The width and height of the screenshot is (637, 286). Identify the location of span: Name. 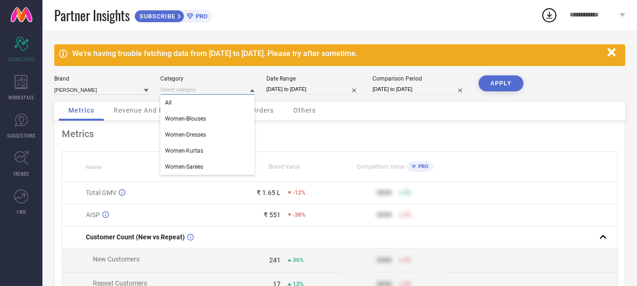
(93, 167).